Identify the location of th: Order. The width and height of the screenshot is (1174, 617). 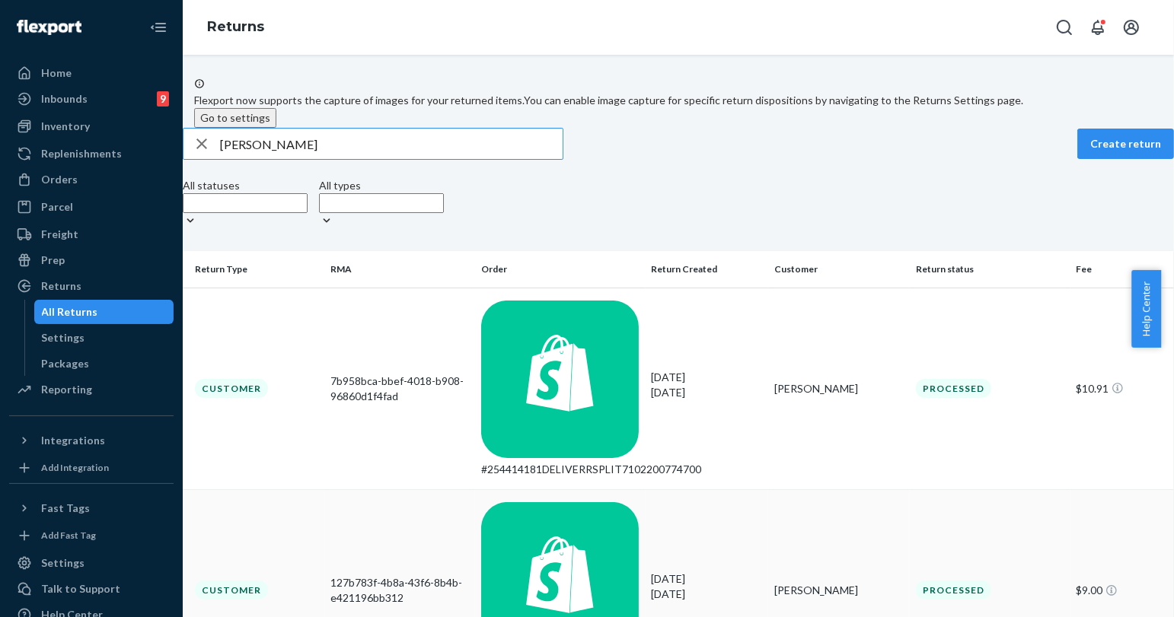
(560, 269).